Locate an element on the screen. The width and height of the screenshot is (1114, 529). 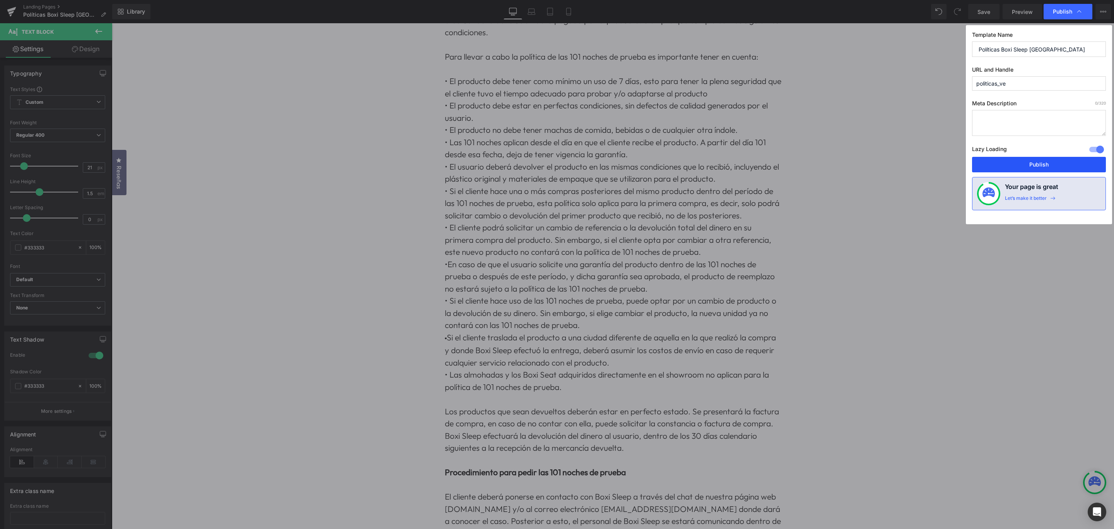
span: • Si el cliente hace una o más compras posteriores del mismo producto dentro del período de las 1... is located at coordinates (500, 180).